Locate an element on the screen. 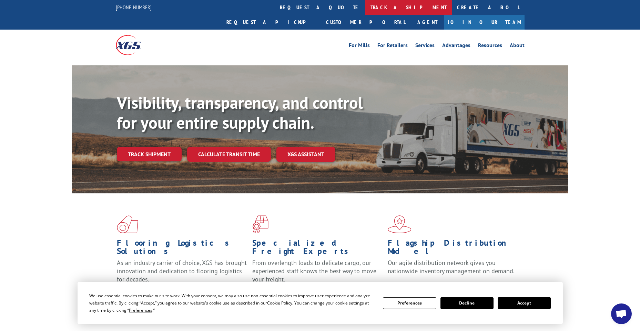  a: Request a pickup is located at coordinates (271, 22).